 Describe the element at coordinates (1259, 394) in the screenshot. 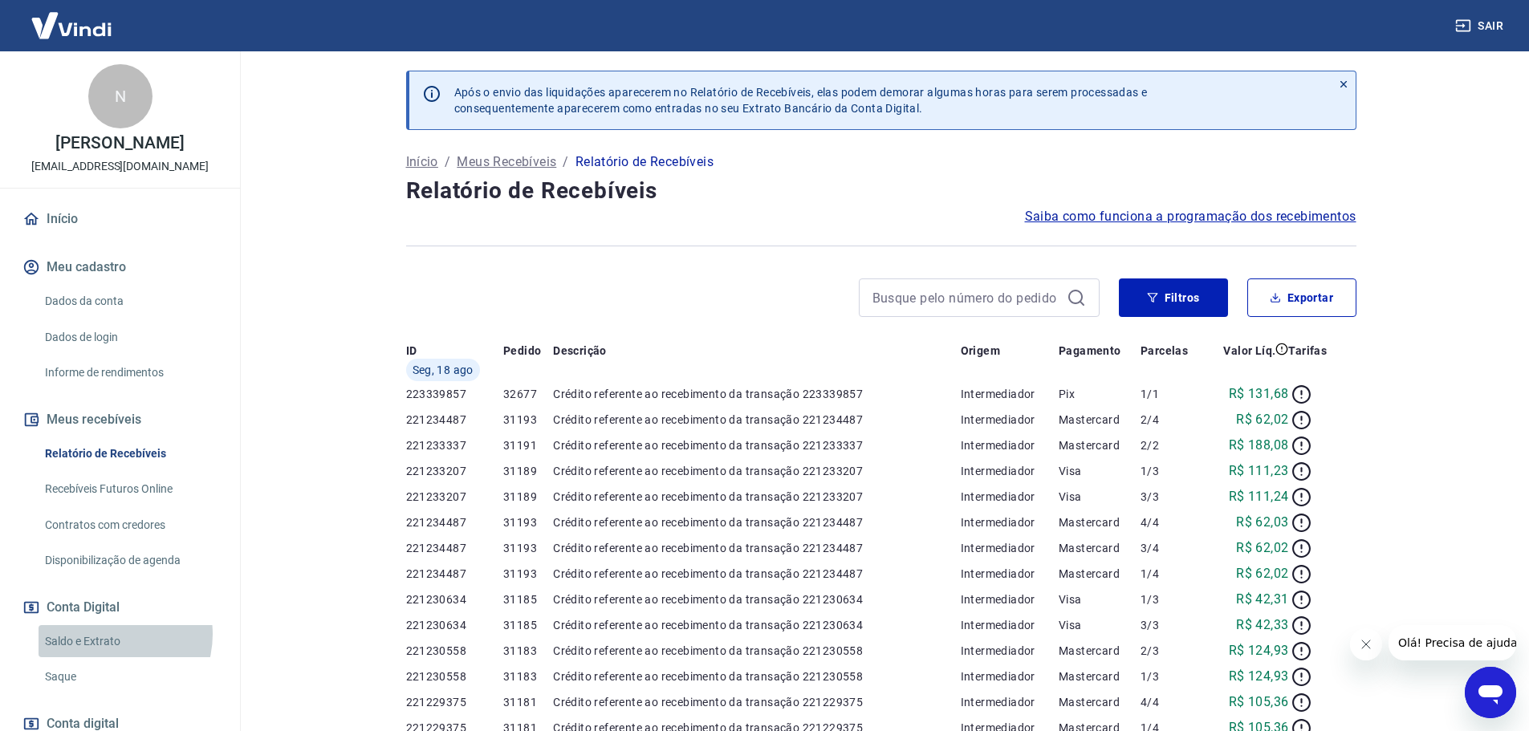

I see `p: R$ 131,68` at that location.